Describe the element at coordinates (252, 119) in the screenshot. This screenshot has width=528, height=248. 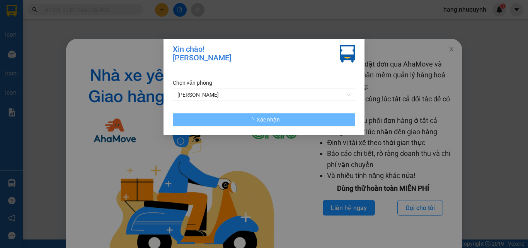
I see `span: loading` at that location.